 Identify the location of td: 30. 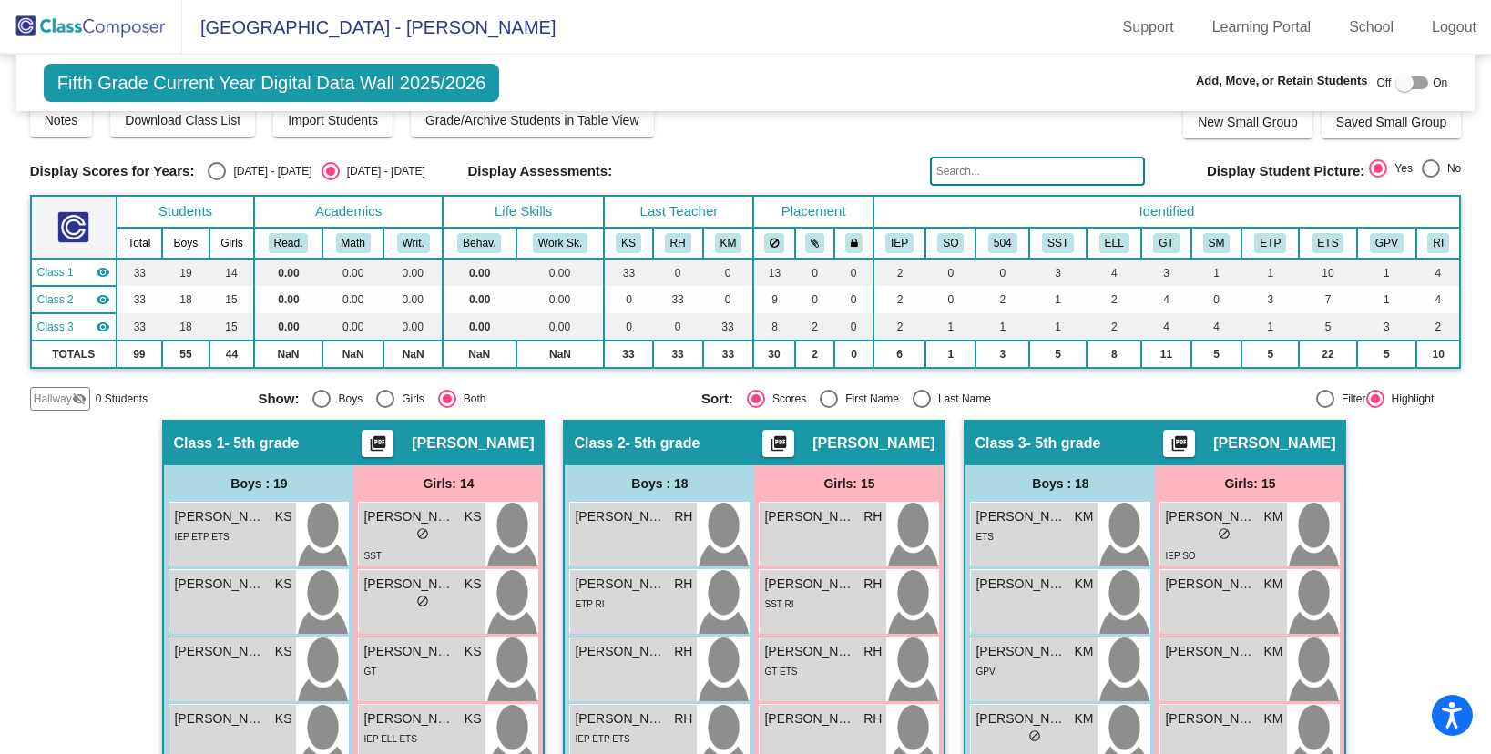
(773, 354).